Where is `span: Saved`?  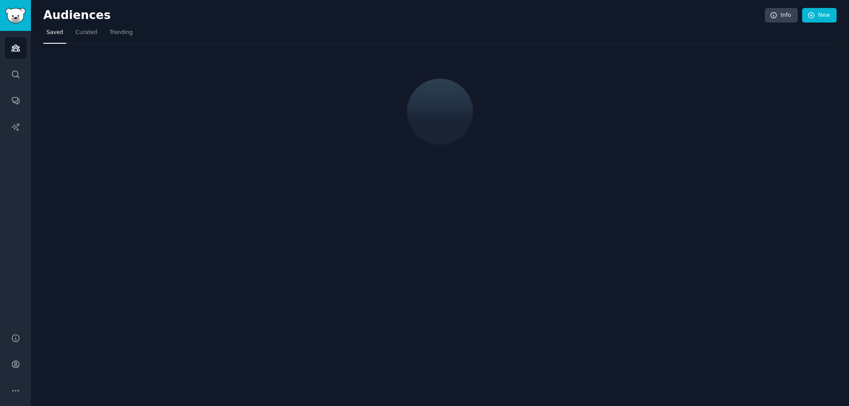
span: Saved is located at coordinates (55, 33).